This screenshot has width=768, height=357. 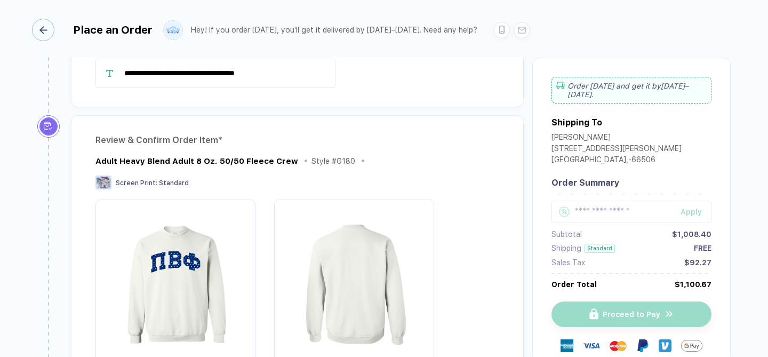 I want to click on div: $1,100.67, so click(x=692, y=284).